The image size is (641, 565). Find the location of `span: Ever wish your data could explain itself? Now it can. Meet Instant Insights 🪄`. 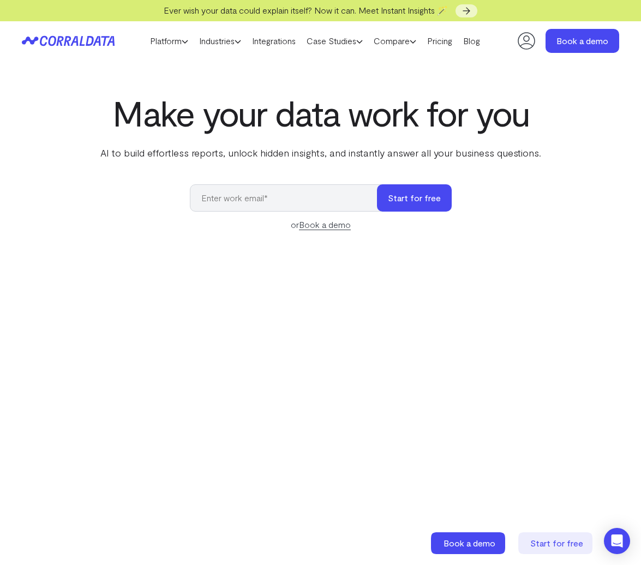

span: Ever wish your data could explain itself? Now it can. Meet Instant Insights 🪄 is located at coordinates (306, 10).